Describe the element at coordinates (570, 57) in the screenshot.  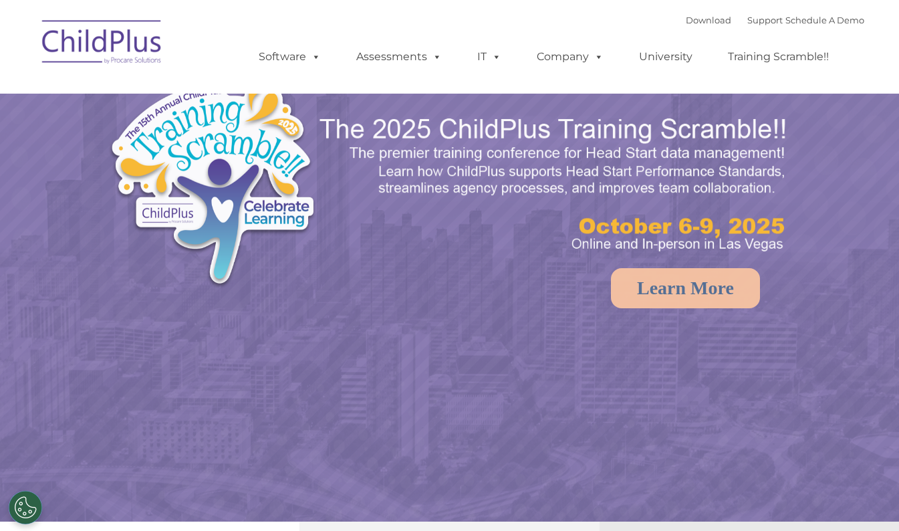
I see `a: Company` at that location.